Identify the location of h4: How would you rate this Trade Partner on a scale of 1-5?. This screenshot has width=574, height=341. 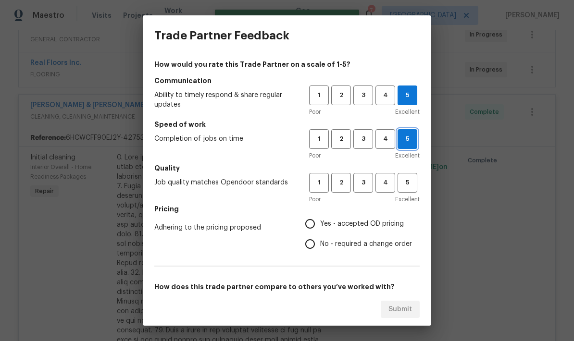
(287, 64).